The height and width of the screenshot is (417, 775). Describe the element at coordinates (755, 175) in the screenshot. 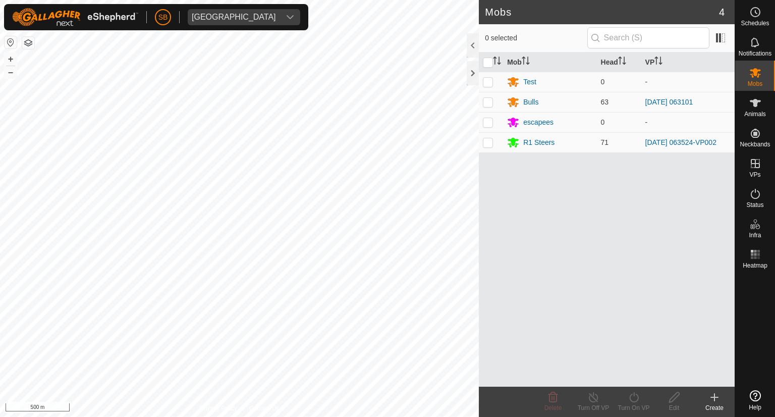

I see `span: VPs` at that location.